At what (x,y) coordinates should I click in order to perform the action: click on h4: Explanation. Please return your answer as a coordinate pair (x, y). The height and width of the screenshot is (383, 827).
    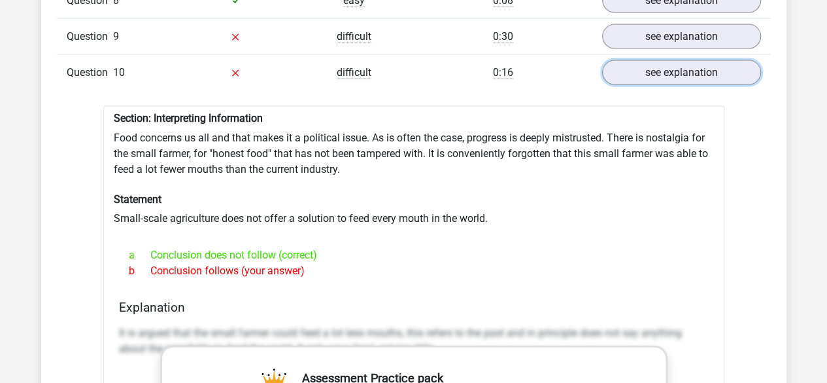
    Looking at the image, I should click on (414, 307).